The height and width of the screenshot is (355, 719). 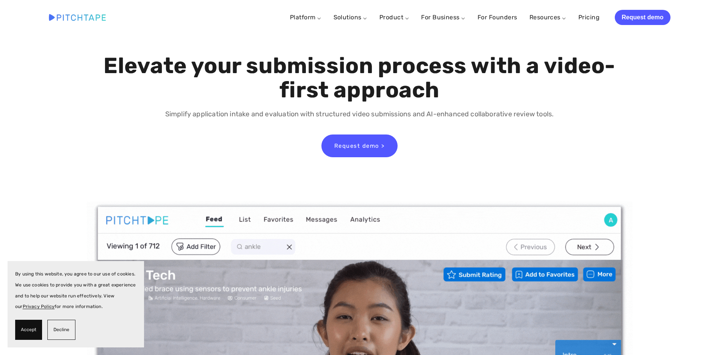 I want to click on button: Decline, so click(x=61, y=330).